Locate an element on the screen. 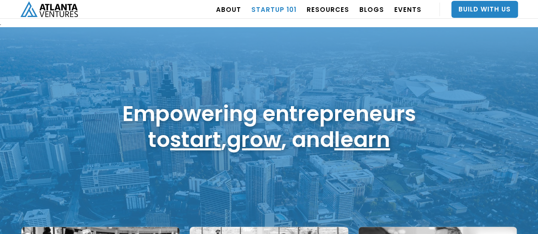 Image resolution: width=538 pixels, height=234 pixels. a: Build With Us is located at coordinates (484, 9).